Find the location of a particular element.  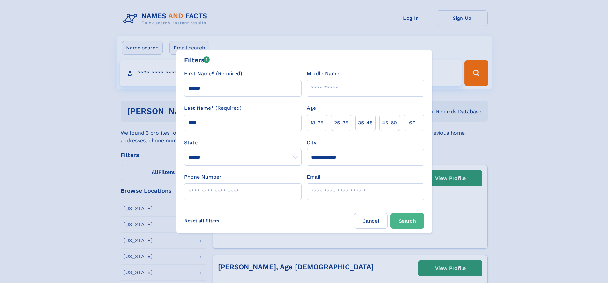

label: Reset all filters is located at coordinates (202, 221).